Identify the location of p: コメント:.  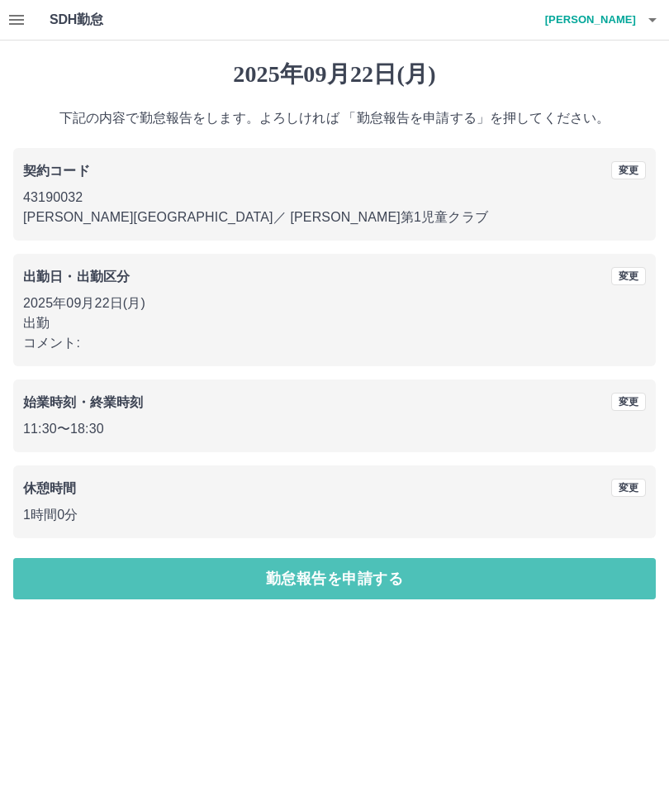
(335, 343).